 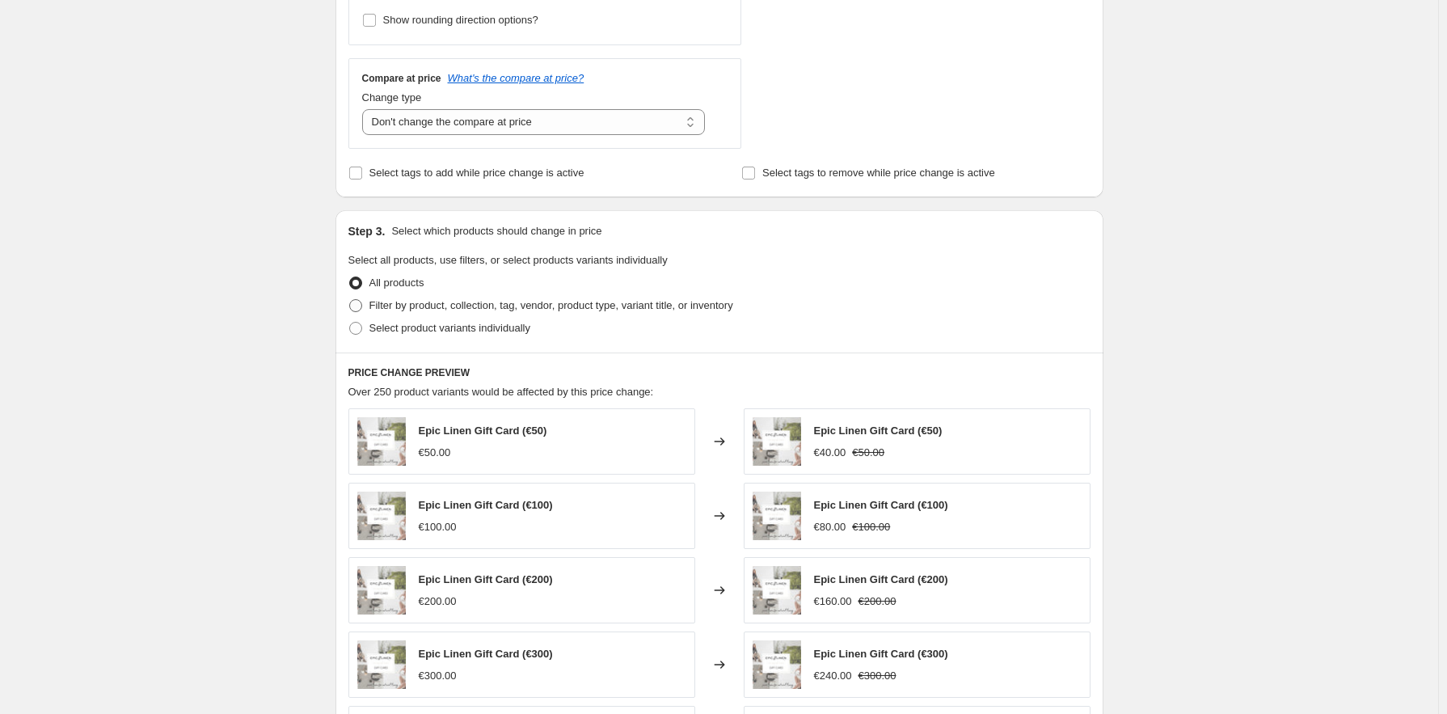 I want to click on div: €100.00, so click(x=437, y=527).